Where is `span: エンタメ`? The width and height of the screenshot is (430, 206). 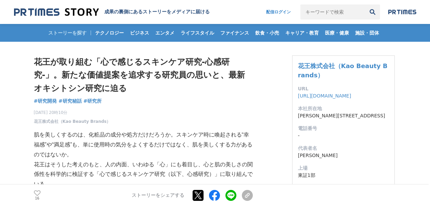 span: エンタメ is located at coordinates (165, 33).